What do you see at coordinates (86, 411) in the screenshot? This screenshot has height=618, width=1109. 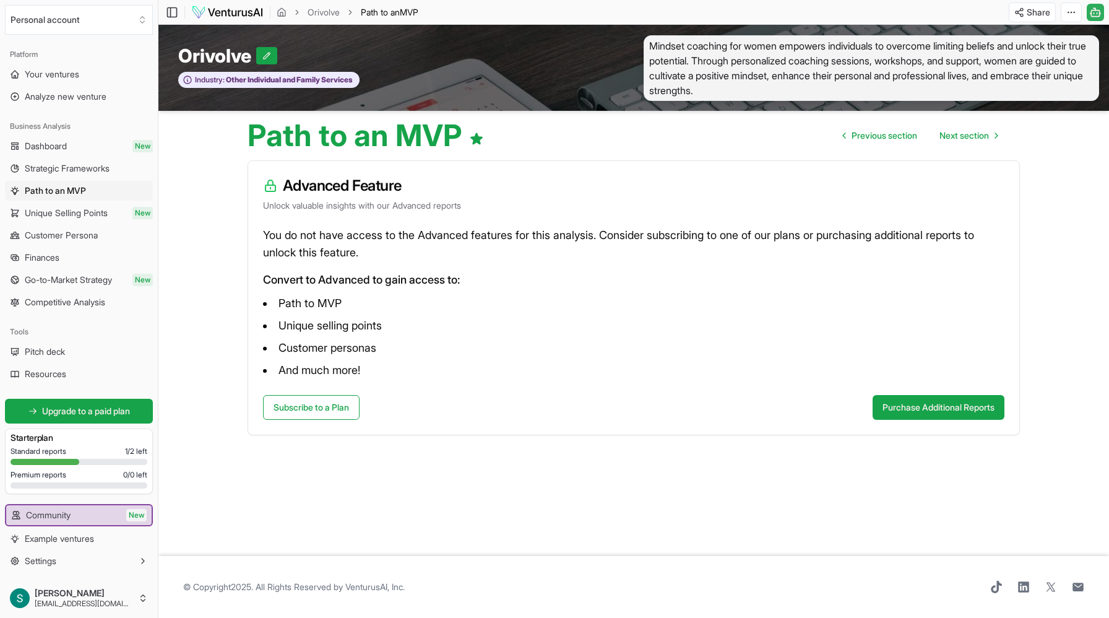 I see `span: Upgrade to a paid plan` at bounding box center [86, 411].